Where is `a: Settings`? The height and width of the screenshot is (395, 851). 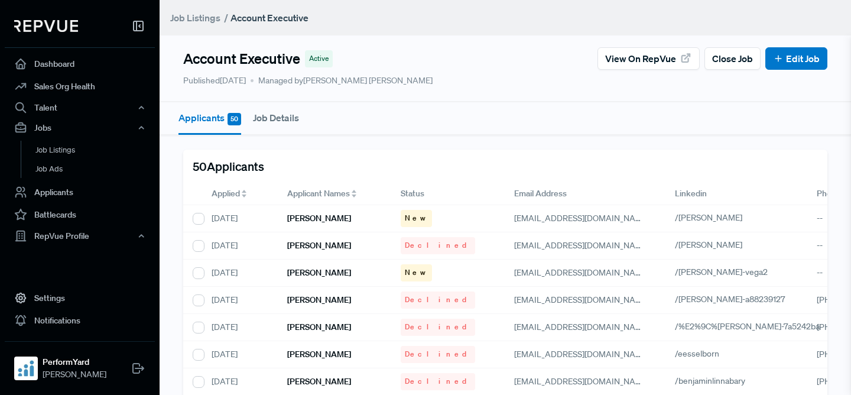 a: Settings is located at coordinates (80, 298).